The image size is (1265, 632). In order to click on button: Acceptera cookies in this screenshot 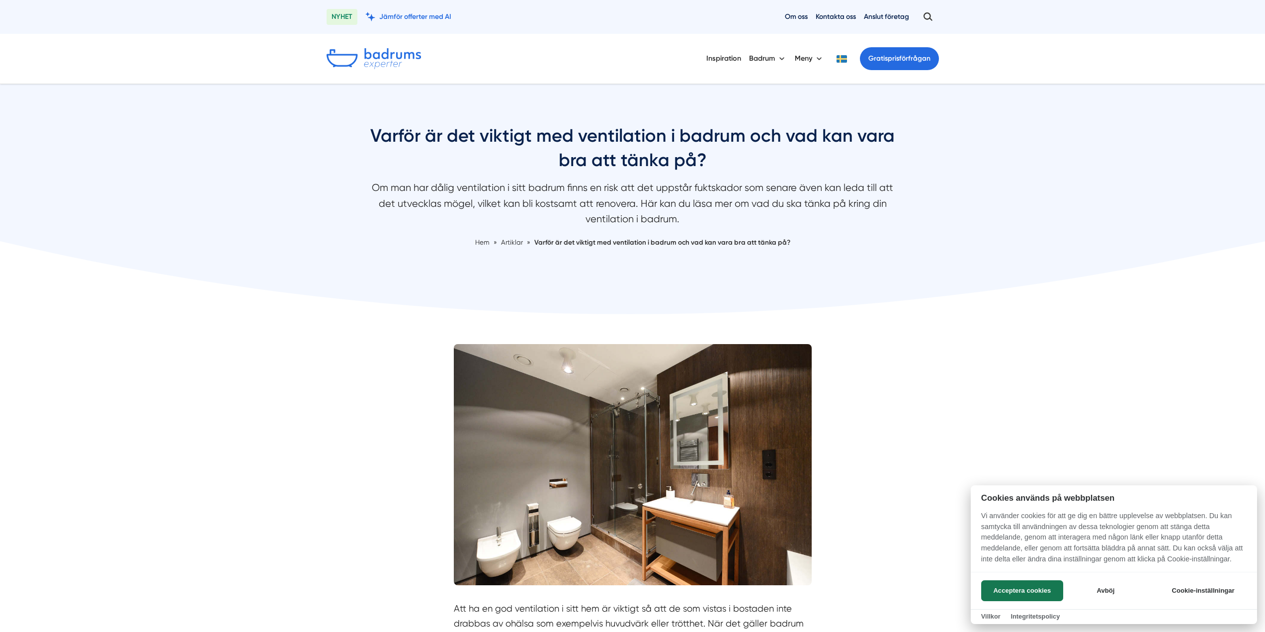, I will do `click(1022, 591)`.